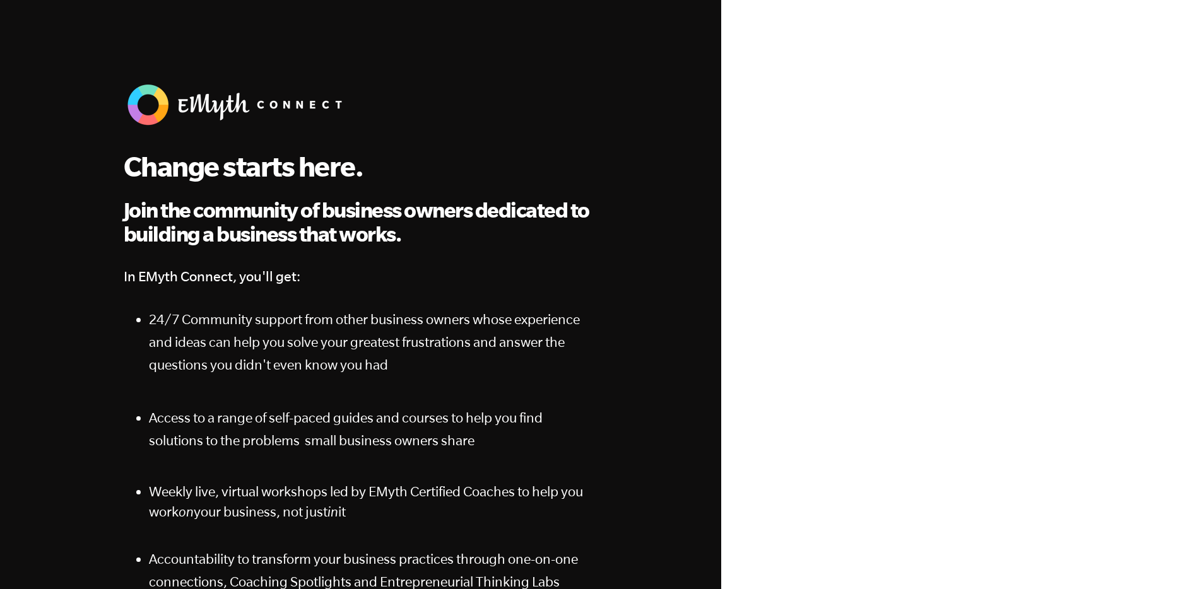  Describe the element at coordinates (342, 512) in the screenshot. I see `span: it` at that location.